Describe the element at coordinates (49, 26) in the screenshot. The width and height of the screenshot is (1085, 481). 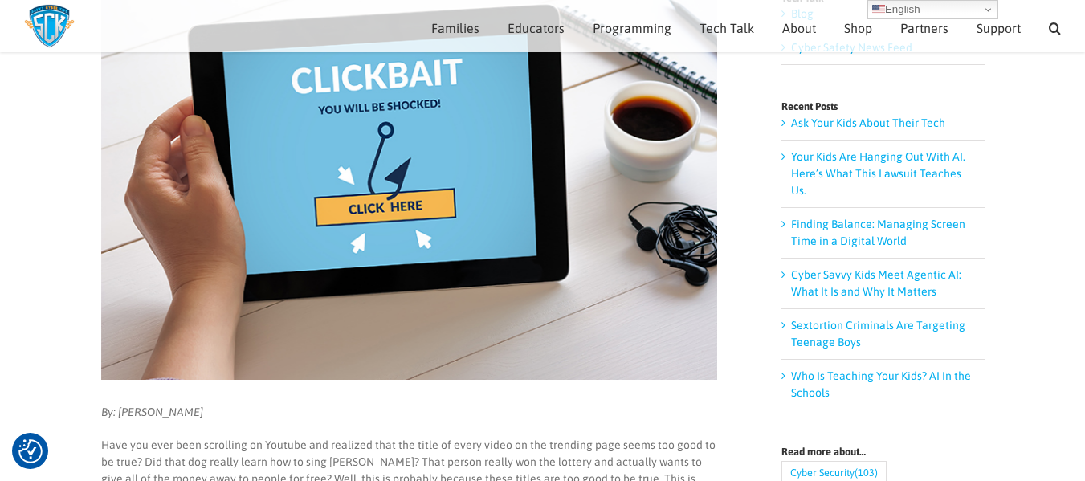
I see `img: Savvy Cyber Kids Logo` at that location.